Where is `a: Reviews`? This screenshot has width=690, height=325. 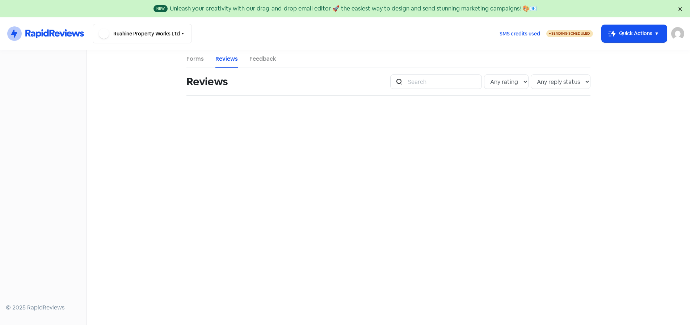 a: Reviews is located at coordinates (227, 59).